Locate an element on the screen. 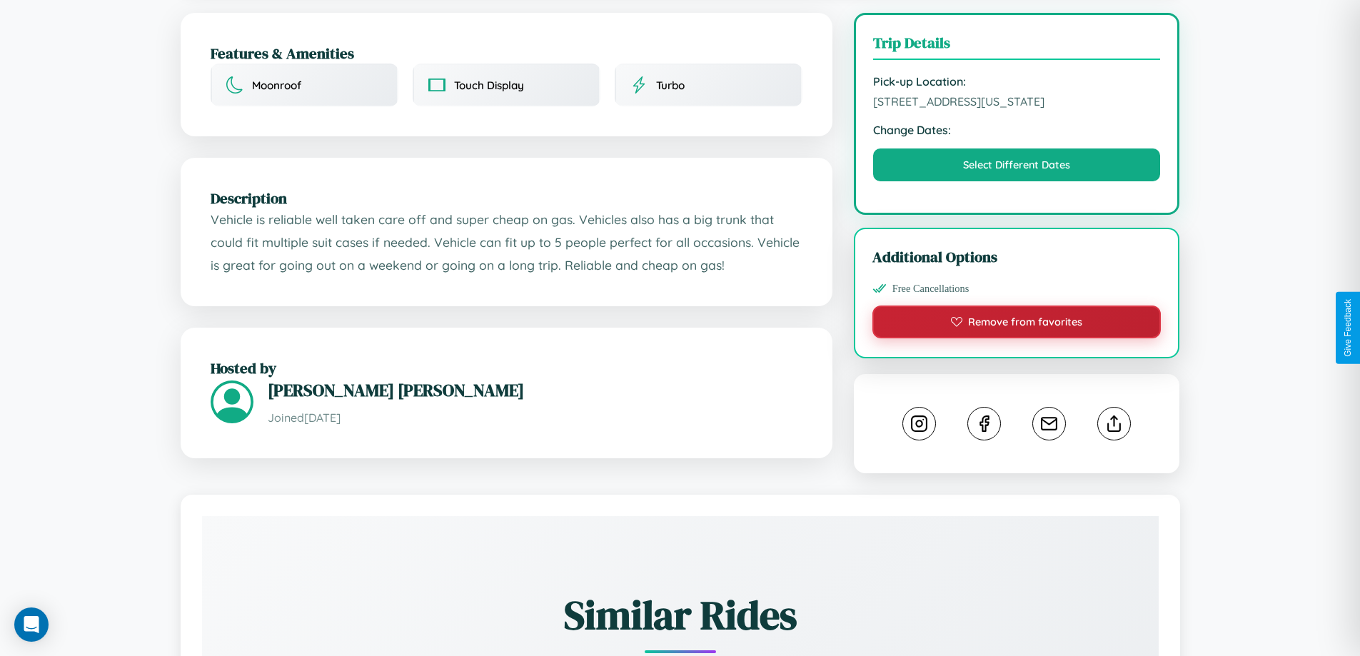 Image resolution: width=1360 pixels, height=656 pixels. h3: Trip Details is located at coordinates (1016, 46).